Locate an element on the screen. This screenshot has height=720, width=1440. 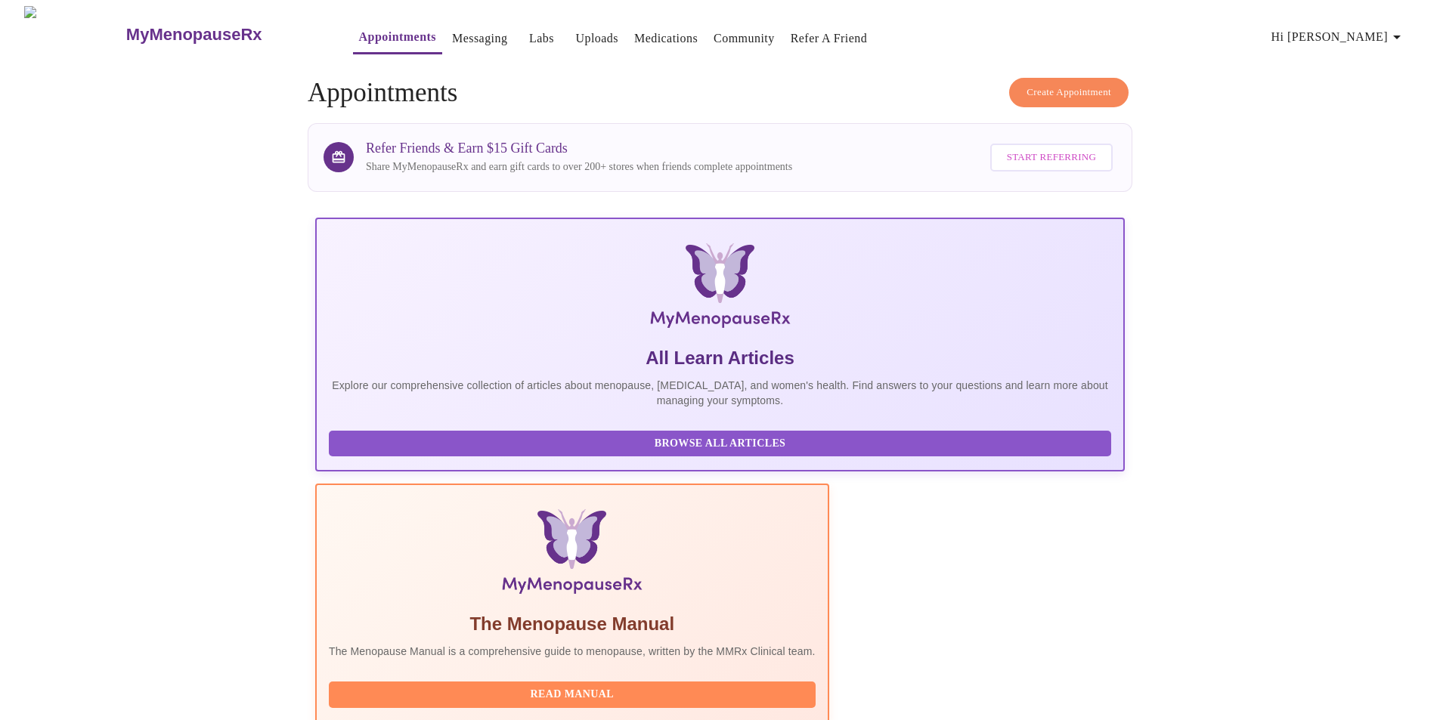
button: Labs is located at coordinates (541, 39).